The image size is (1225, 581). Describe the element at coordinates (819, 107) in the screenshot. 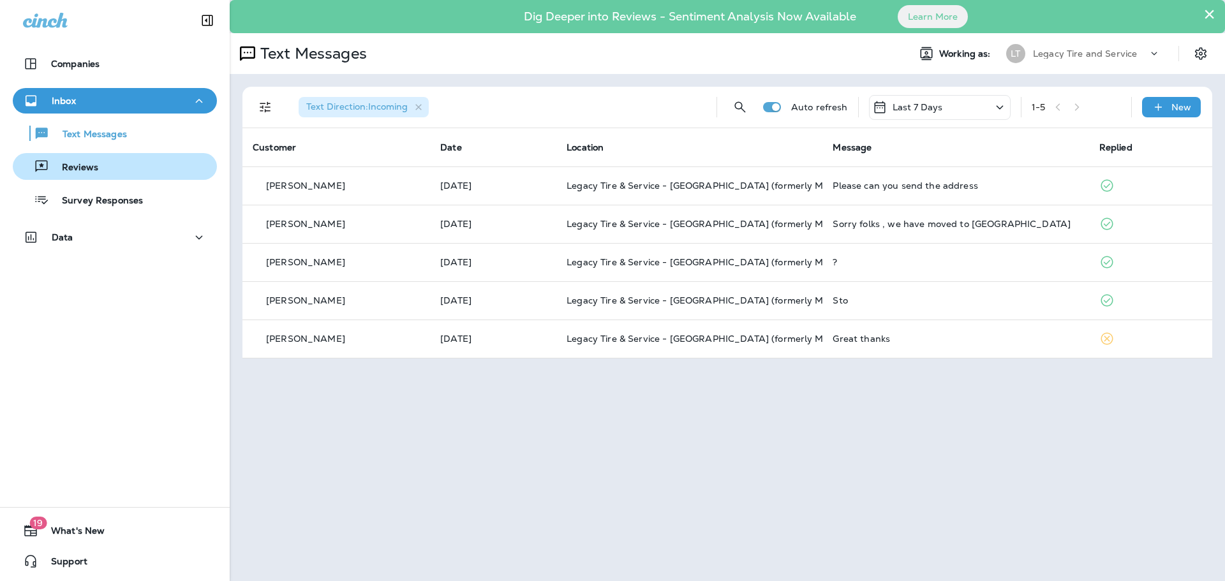

I see `p: Auto refresh` at that location.